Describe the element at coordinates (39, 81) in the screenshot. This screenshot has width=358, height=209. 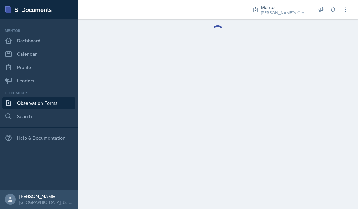
I see `a: Leaders` at that location.